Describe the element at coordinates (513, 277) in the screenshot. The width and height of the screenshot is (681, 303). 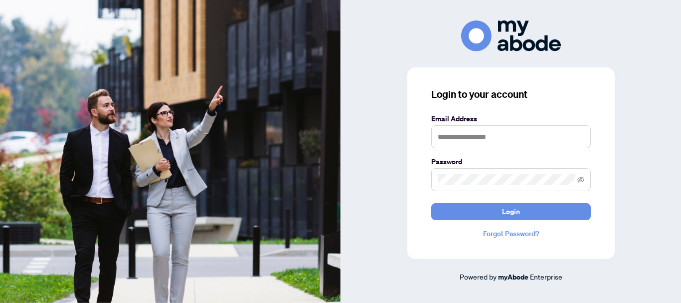
I see `a: myAbode` at that location.